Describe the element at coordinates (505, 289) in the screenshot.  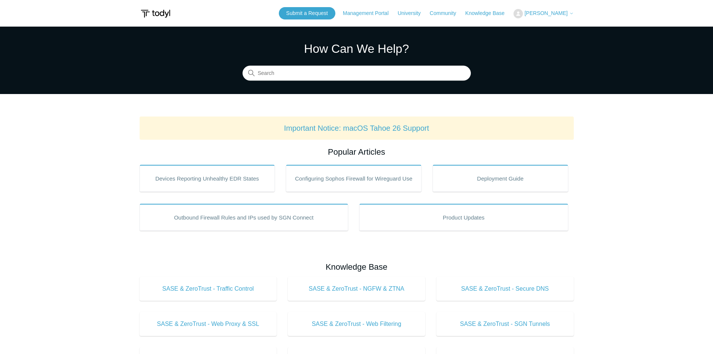
I see `a: SASE & ZeroTrust - Secure DNS` at that location.